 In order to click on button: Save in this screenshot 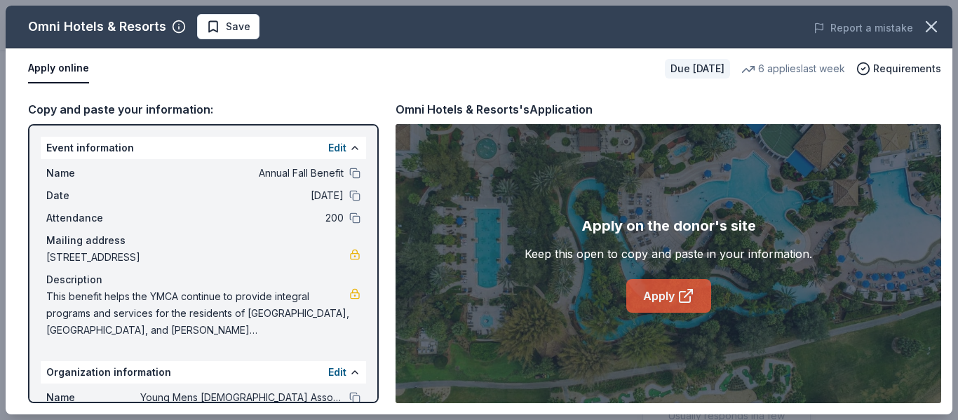, I will do `click(228, 27)`.